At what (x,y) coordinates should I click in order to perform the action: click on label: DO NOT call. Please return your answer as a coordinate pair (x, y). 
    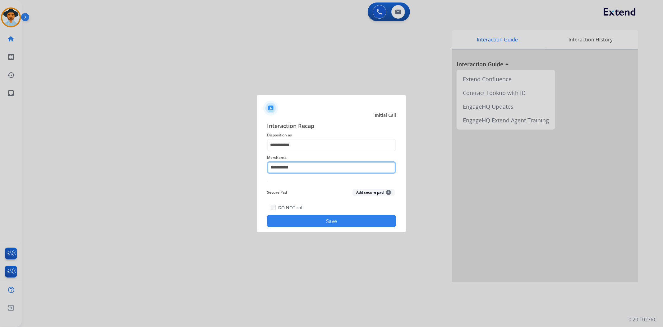
    Looking at the image, I should click on (291, 207).